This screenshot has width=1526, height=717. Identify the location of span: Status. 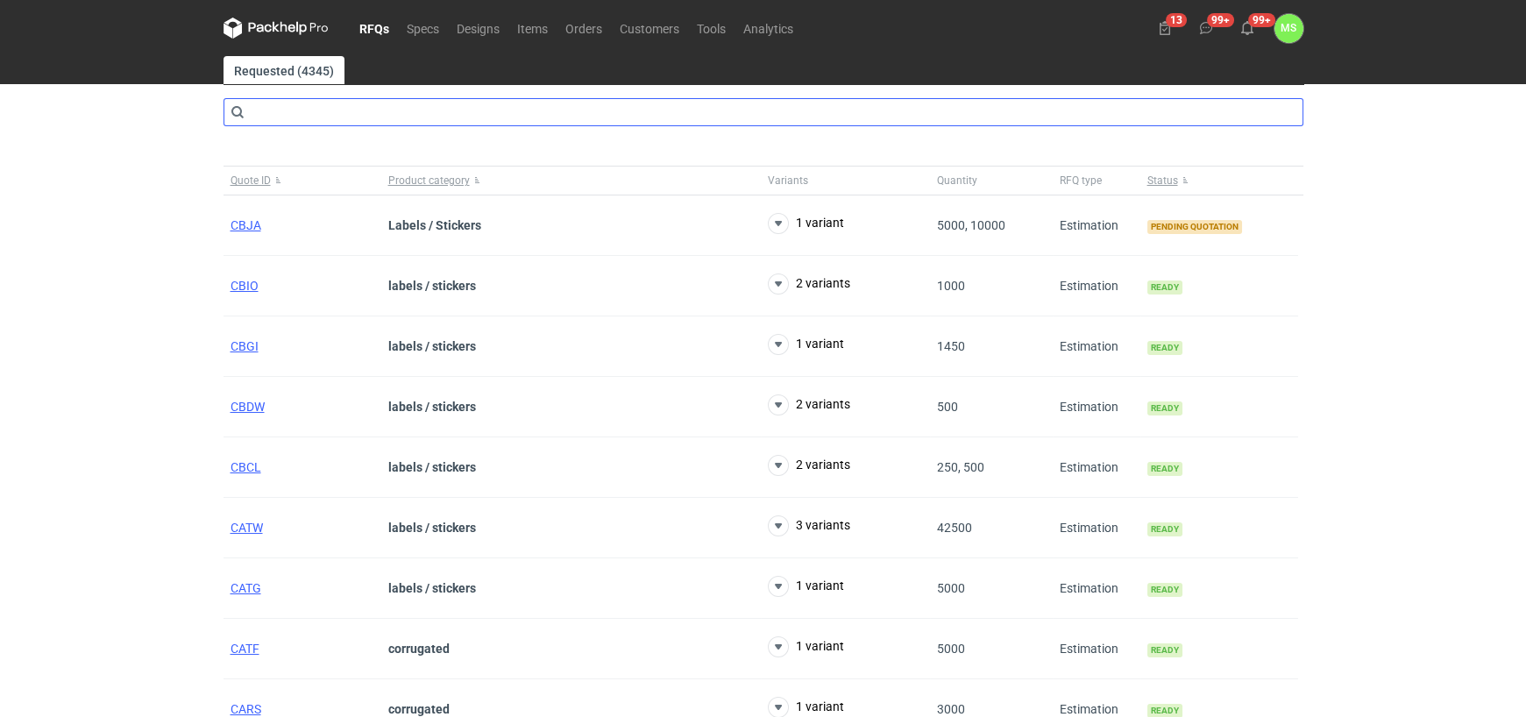
(1162, 181).